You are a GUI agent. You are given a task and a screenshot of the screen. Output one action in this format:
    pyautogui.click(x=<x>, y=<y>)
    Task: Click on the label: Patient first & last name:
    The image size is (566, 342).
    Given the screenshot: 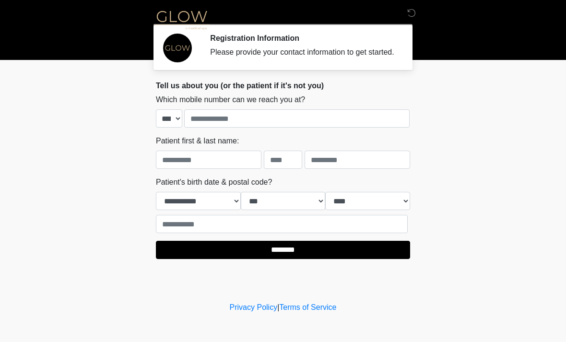 What is the action you would take?
    pyautogui.click(x=197, y=141)
    